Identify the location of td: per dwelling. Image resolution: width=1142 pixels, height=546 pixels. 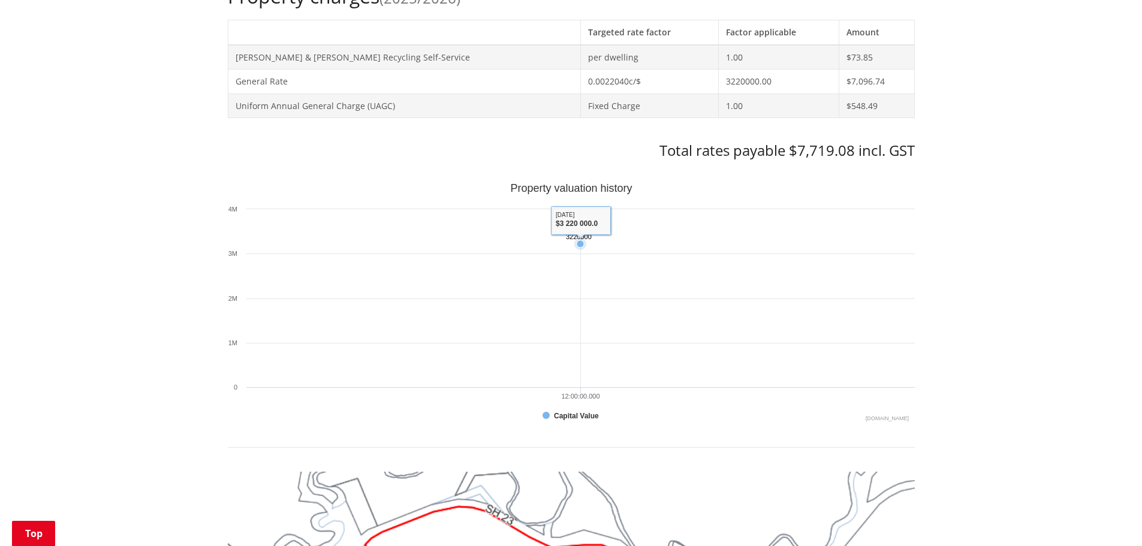
(649, 57).